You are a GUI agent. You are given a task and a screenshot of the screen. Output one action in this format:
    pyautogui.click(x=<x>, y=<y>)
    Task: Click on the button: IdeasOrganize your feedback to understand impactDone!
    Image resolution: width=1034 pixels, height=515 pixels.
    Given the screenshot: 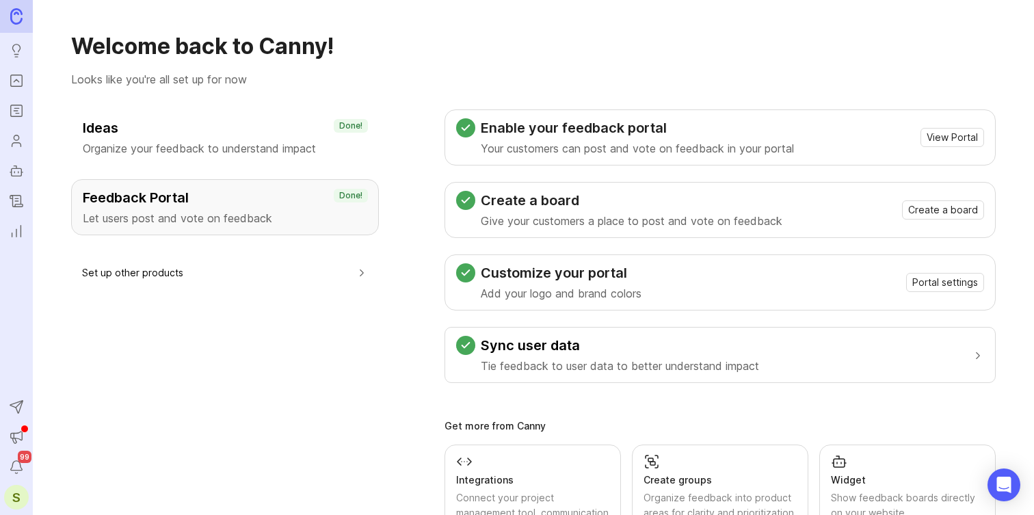 What is the action you would take?
    pyautogui.click(x=225, y=137)
    